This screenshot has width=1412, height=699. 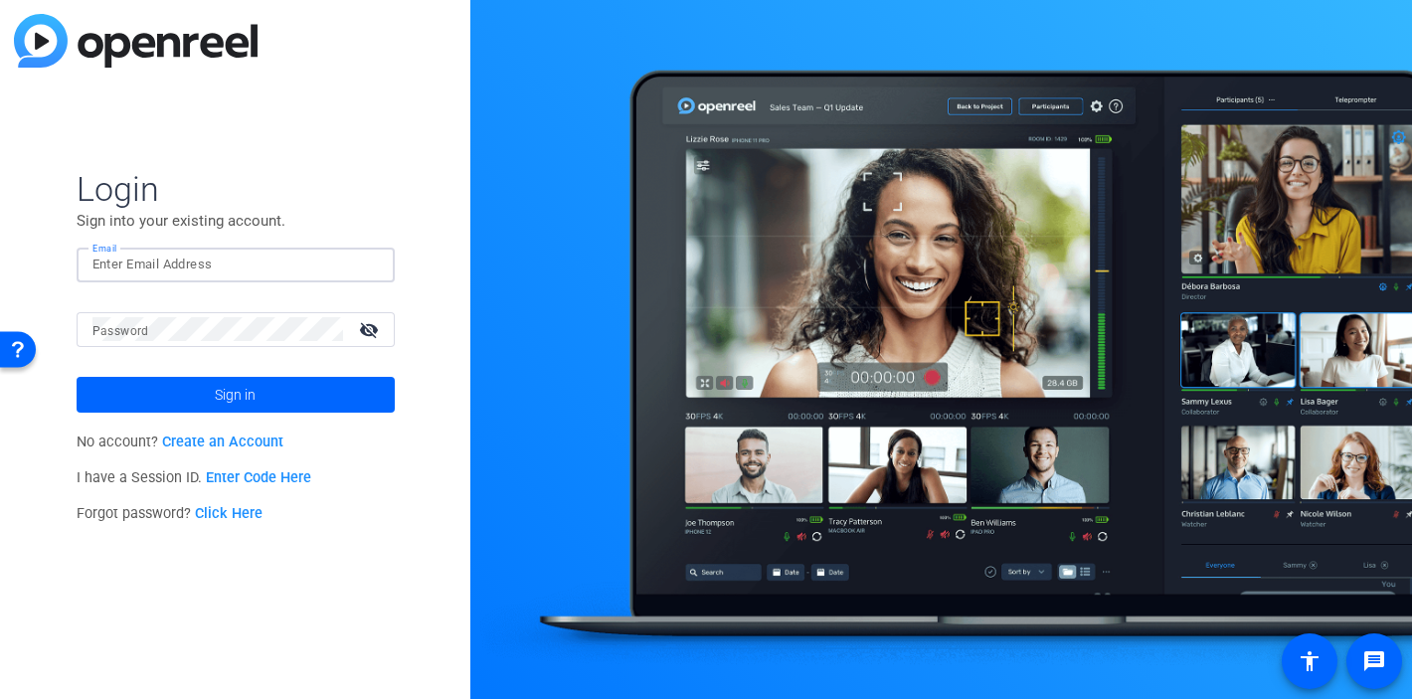 What do you see at coordinates (236, 189) in the screenshot?
I see `span: Login` at bounding box center [236, 189].